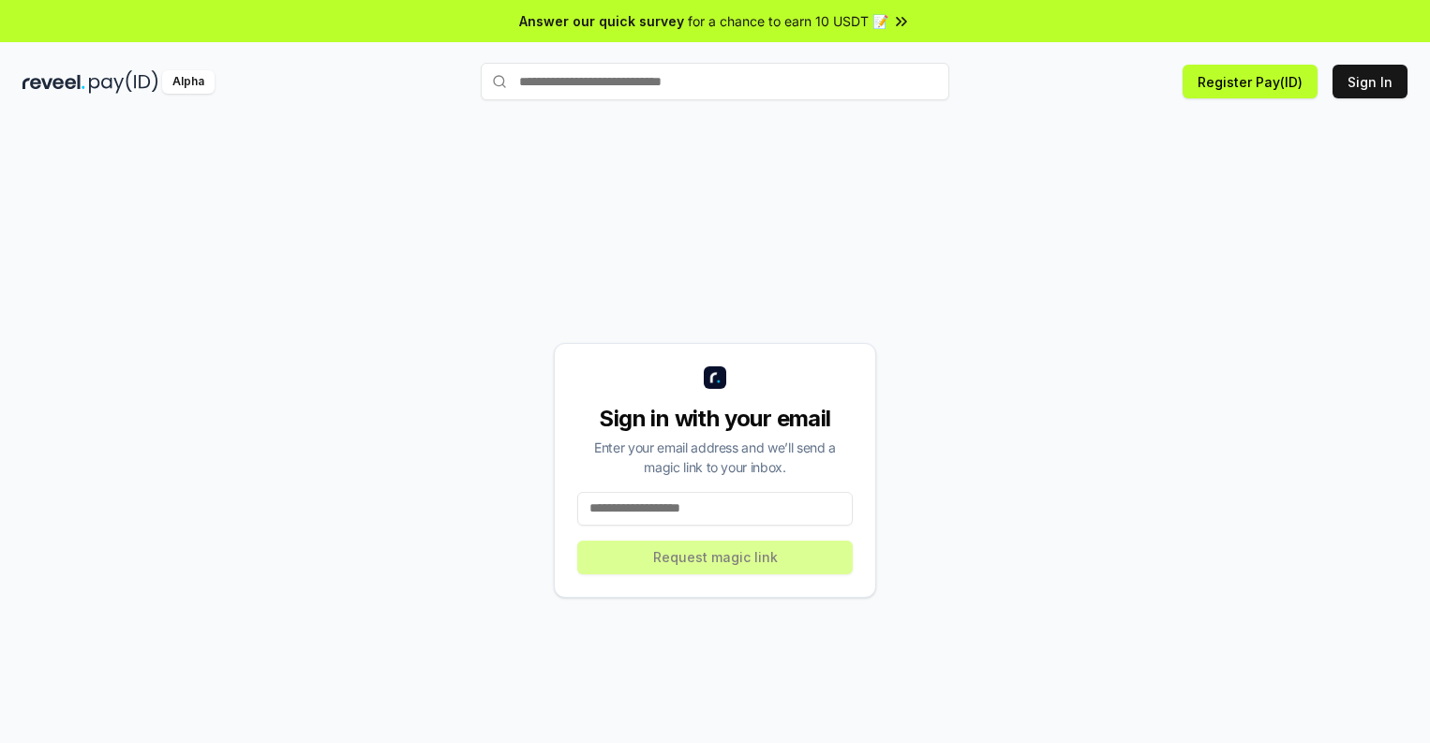 Image resolution: width=1430 pixels, height=743 pixels. I want to click on div: Enter your email address and we’ll send a magic link to your inbox., so click(715, 457).